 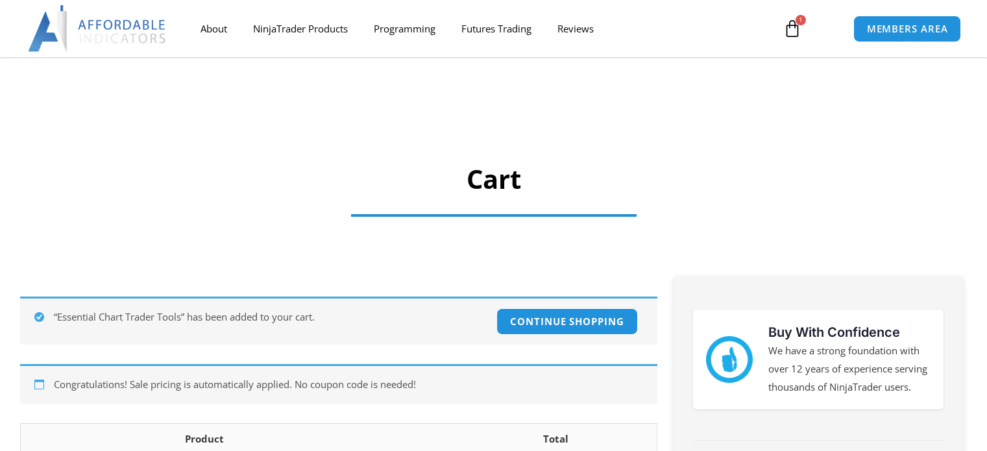 What do you see at coordinates (849, 332) in the screenshot?
I see `h3: Buy With Confidence` at bounding box center [849, 332].